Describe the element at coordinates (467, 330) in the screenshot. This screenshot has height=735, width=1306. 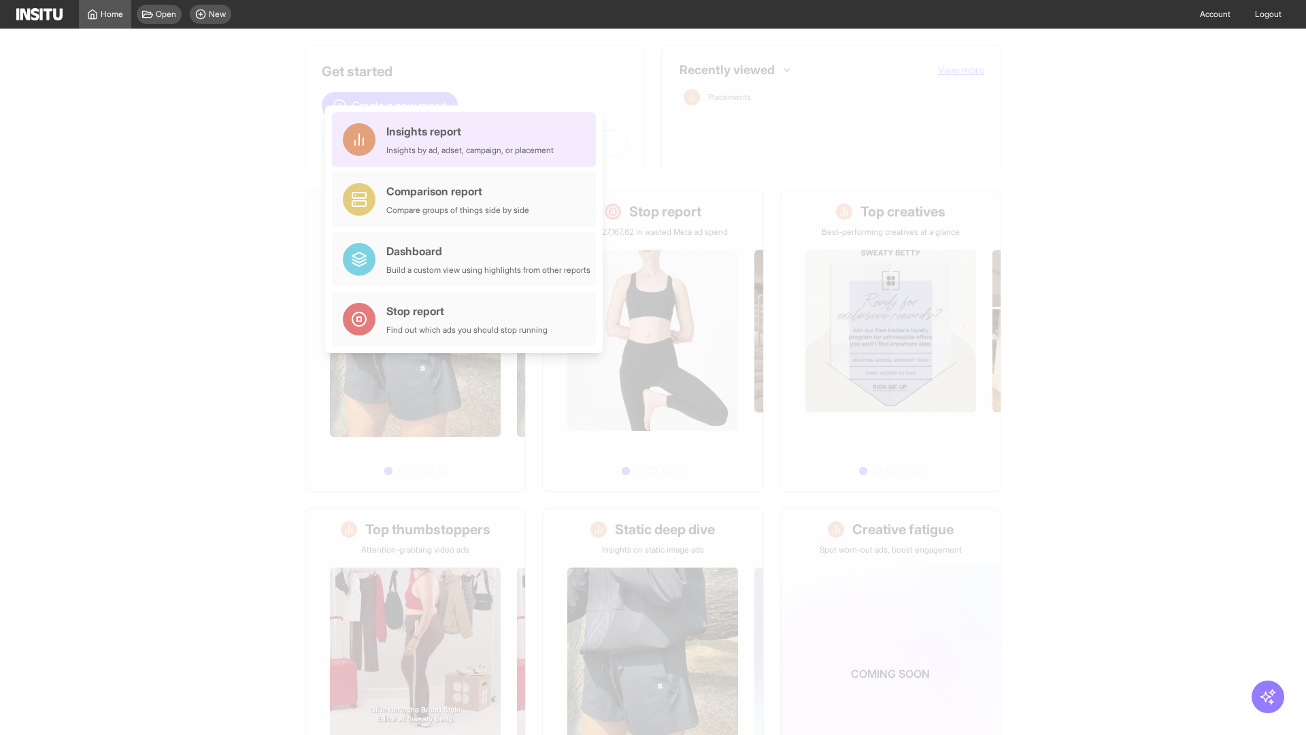
I see `div: Find out which ads you should stop running` at that location.